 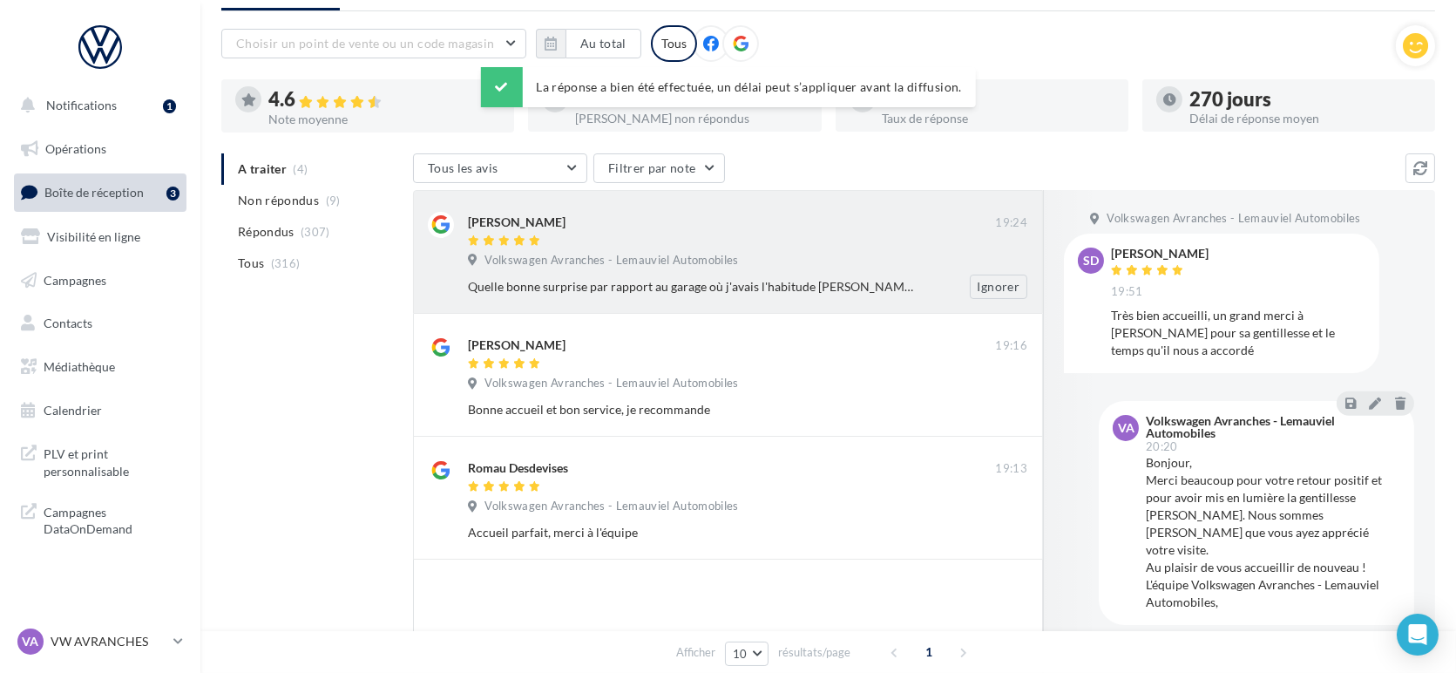 I want to click on a: Campagnes DataOnDemand, so click(x=100, y=518).